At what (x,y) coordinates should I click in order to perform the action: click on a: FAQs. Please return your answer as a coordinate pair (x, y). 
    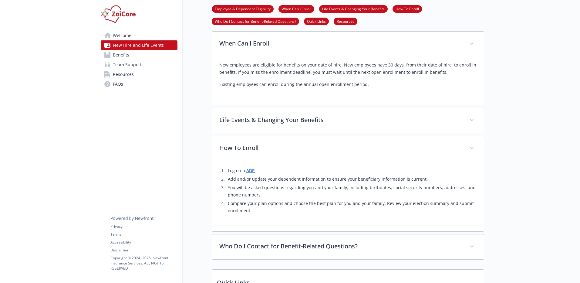
    Looking at the image, I should click on (139, 84).